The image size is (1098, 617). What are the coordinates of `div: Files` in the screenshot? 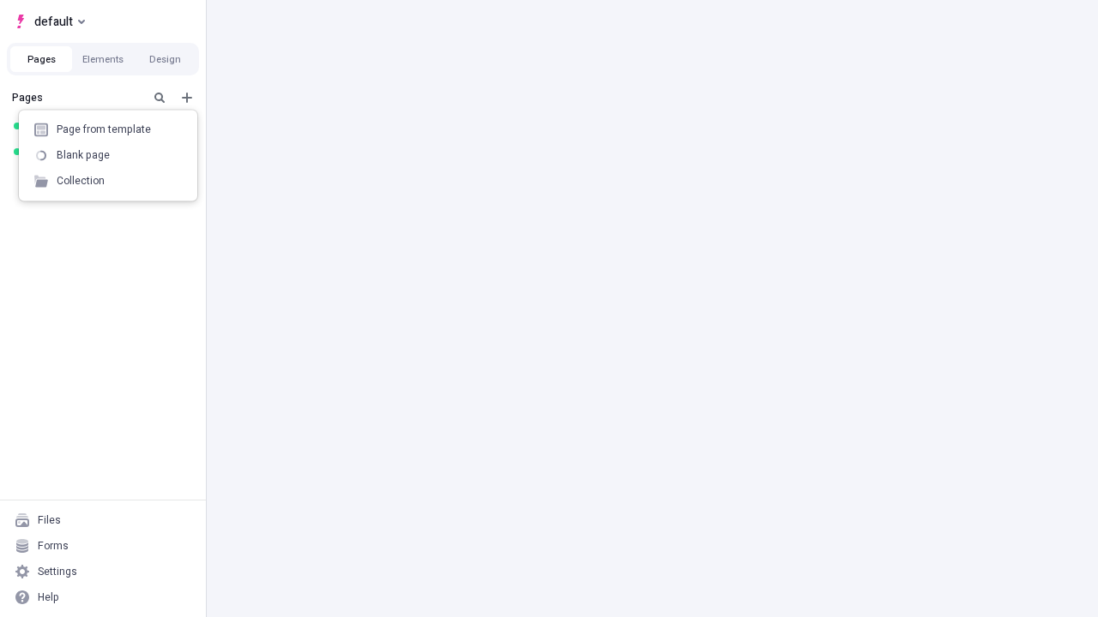 It's located at (49, 521).